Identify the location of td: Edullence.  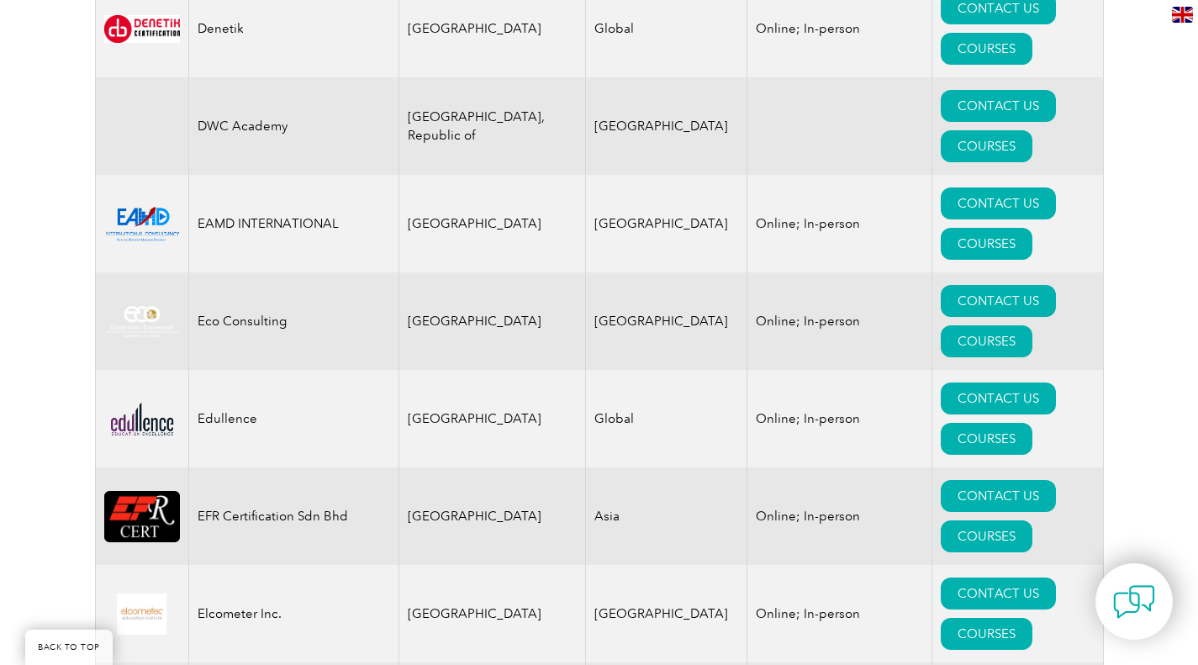
(293, 419).